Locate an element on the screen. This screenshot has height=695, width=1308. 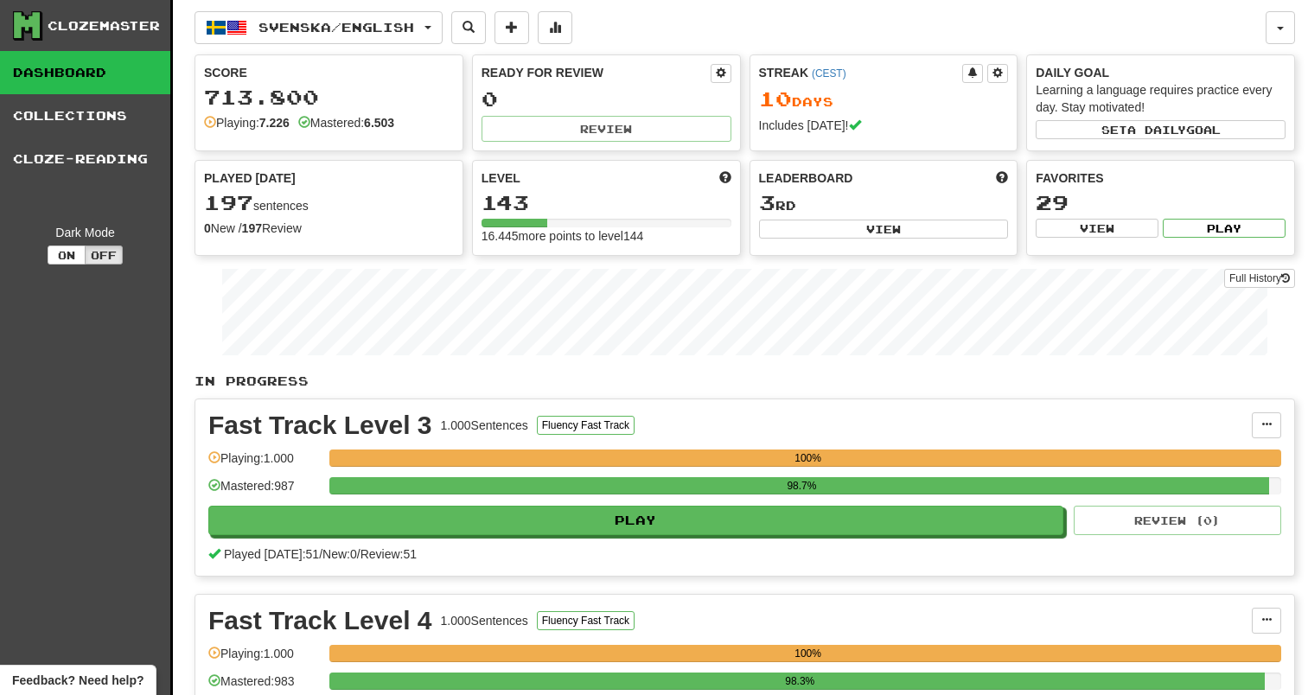
span: 197 is located at coordinates (228, 202).